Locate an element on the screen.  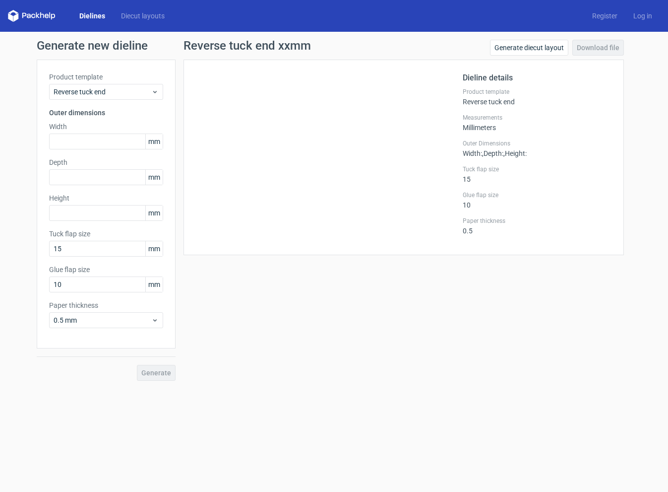
a: Log in is located at coordinates (643, 16).